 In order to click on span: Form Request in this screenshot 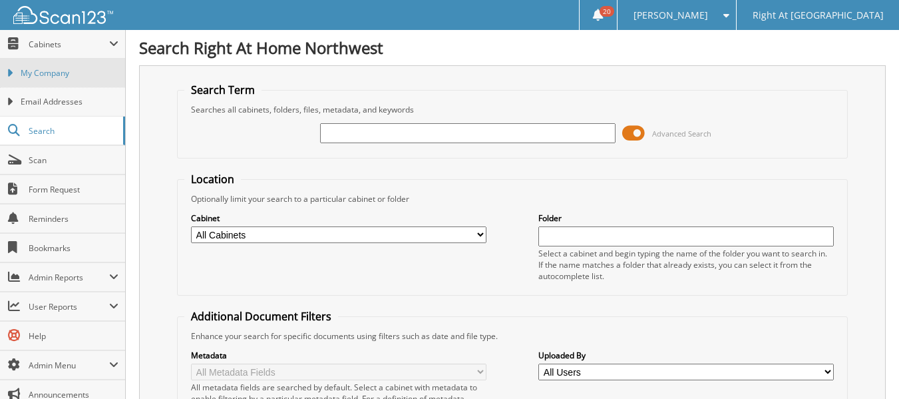, I will do `click(73, 189)`.